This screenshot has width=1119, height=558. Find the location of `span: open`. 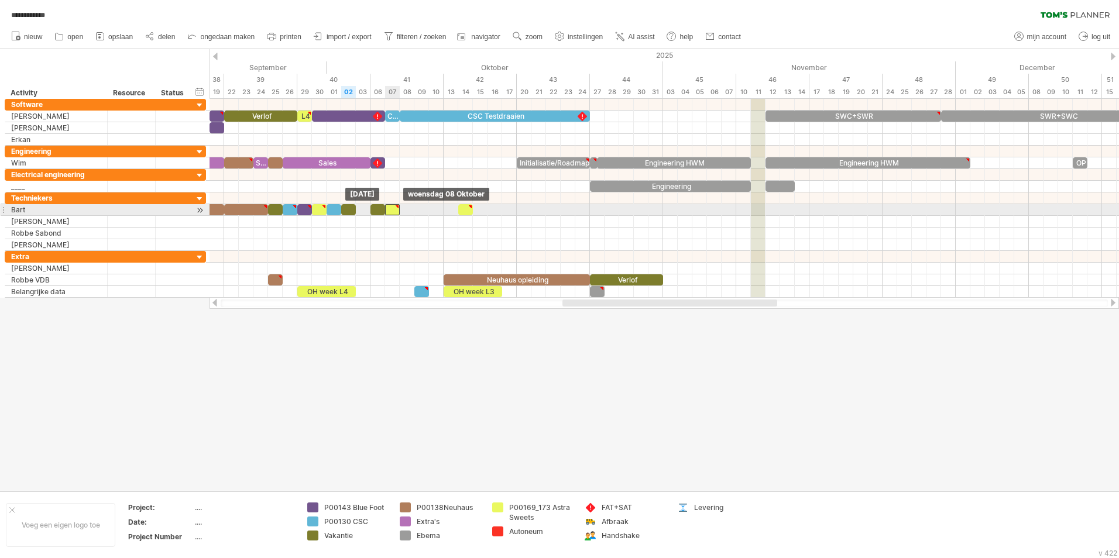

span: open is located at coordinates (75, 37).